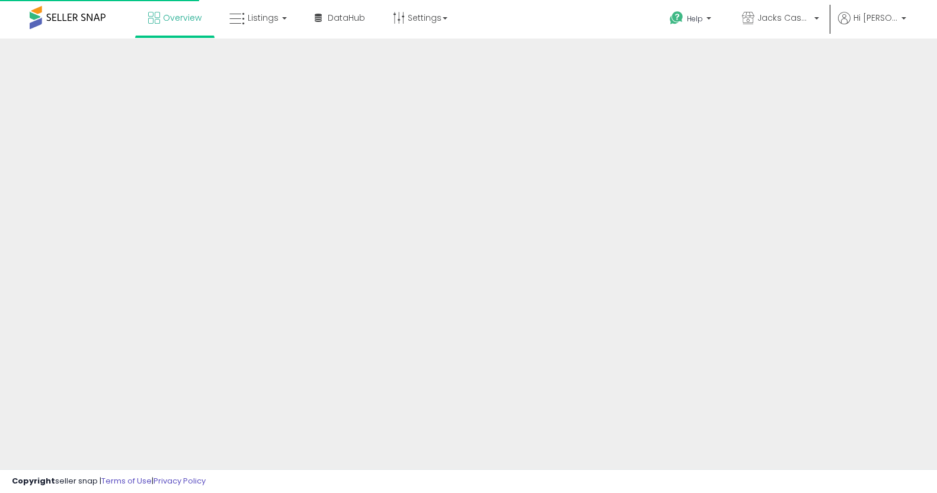  Describe the element at coordinates (33, 481) in the screenshot. I see `strong: Copyright` at that location.